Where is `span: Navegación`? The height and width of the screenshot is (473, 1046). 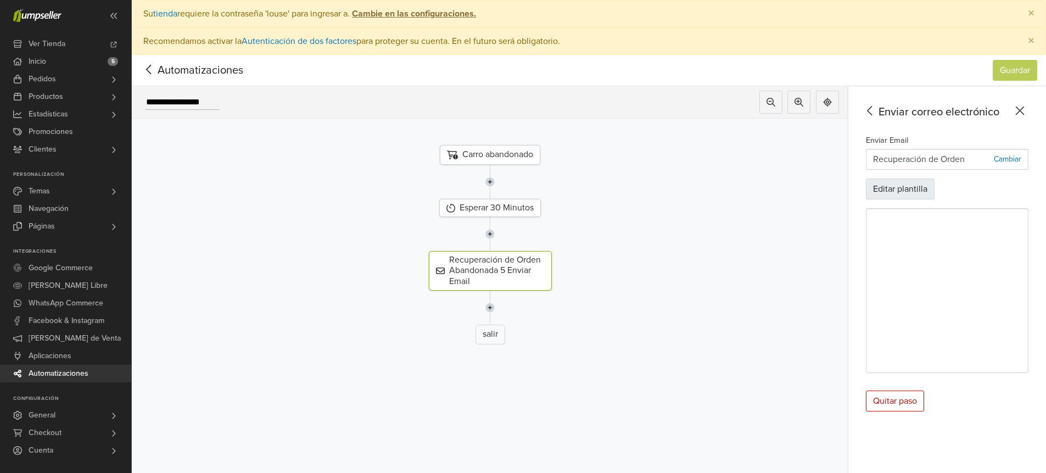 span: Navegación is located at coordinates (48, 209).